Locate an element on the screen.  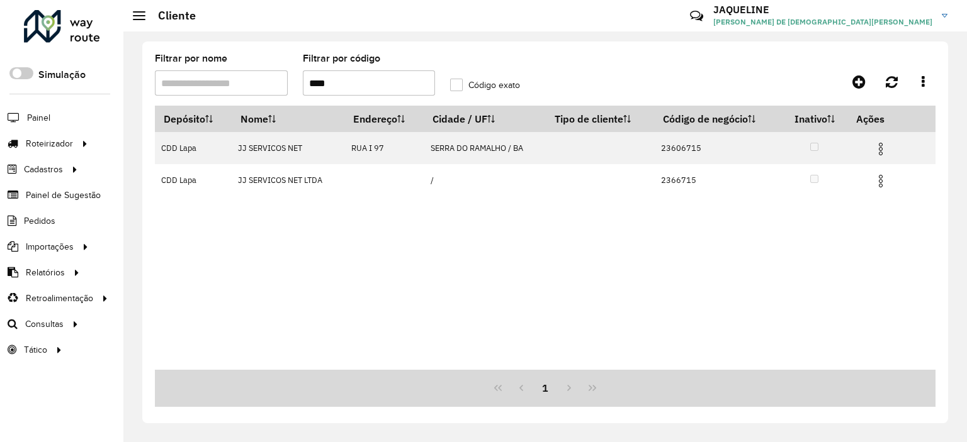
th: Cidade / UF is located at coordinates (485, 119).